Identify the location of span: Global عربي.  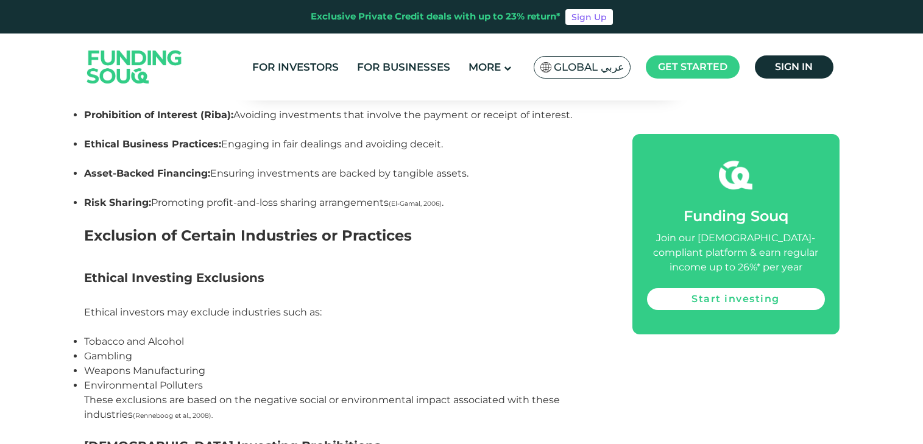
(589, 67).